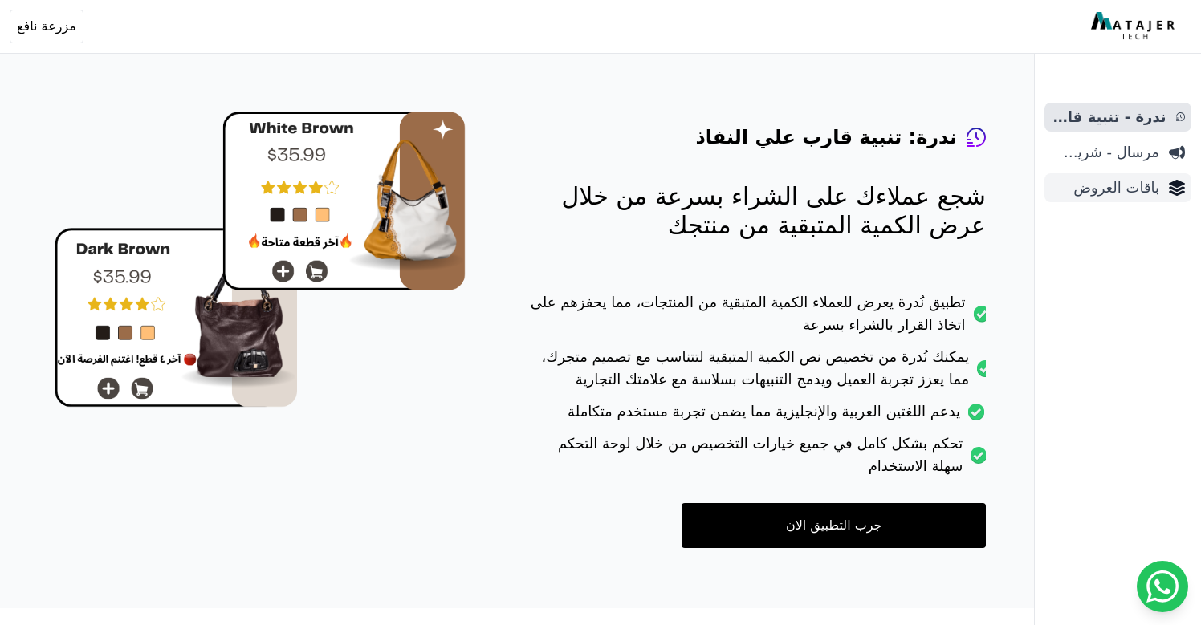  What do you see at coordinates (1104, 188) in the screenshot?
I see `span: باقات العروض` at bounding box center [1104, 188].